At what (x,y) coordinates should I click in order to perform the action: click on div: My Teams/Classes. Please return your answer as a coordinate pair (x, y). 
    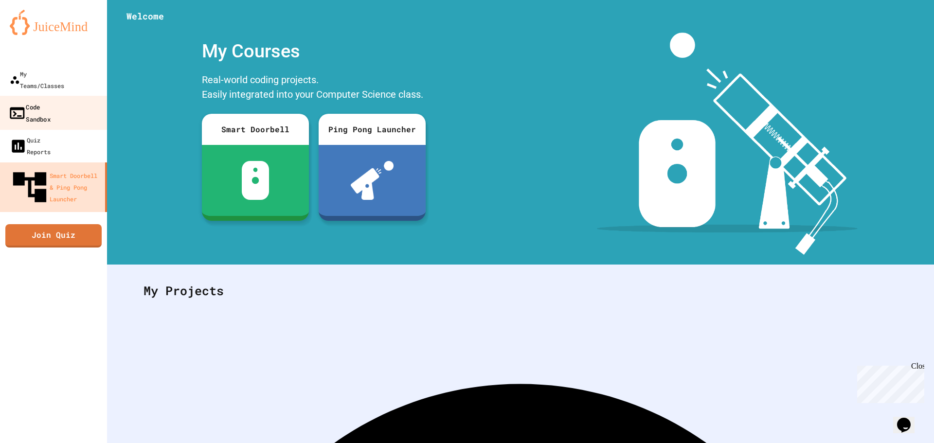
    Looking at the image, I should click on (37, 80).